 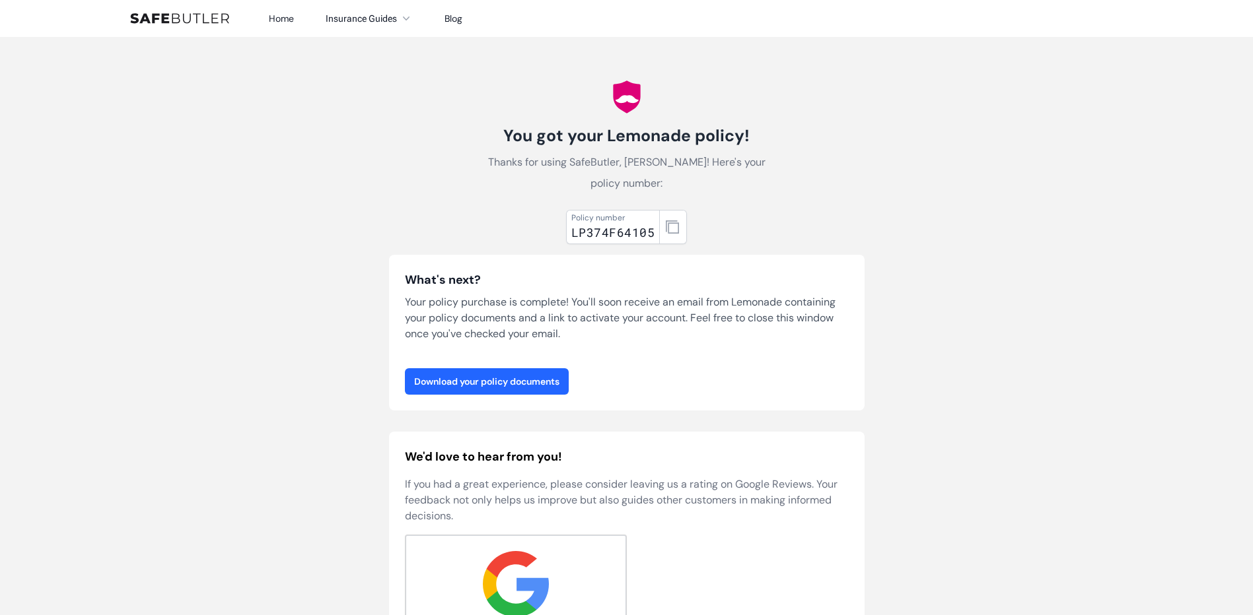 What do you see at coordinates (487, 382) in the screenshot?
I see `a: Download your policy documents` at bounding box center [487, 382].